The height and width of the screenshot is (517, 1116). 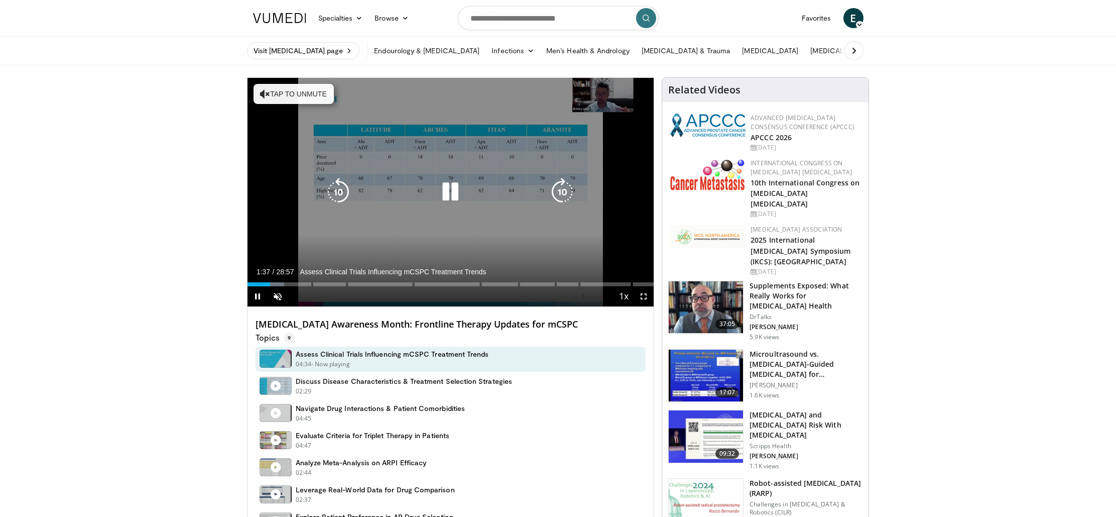 I want to click on a: Favorites, so click(x=817, y=18).